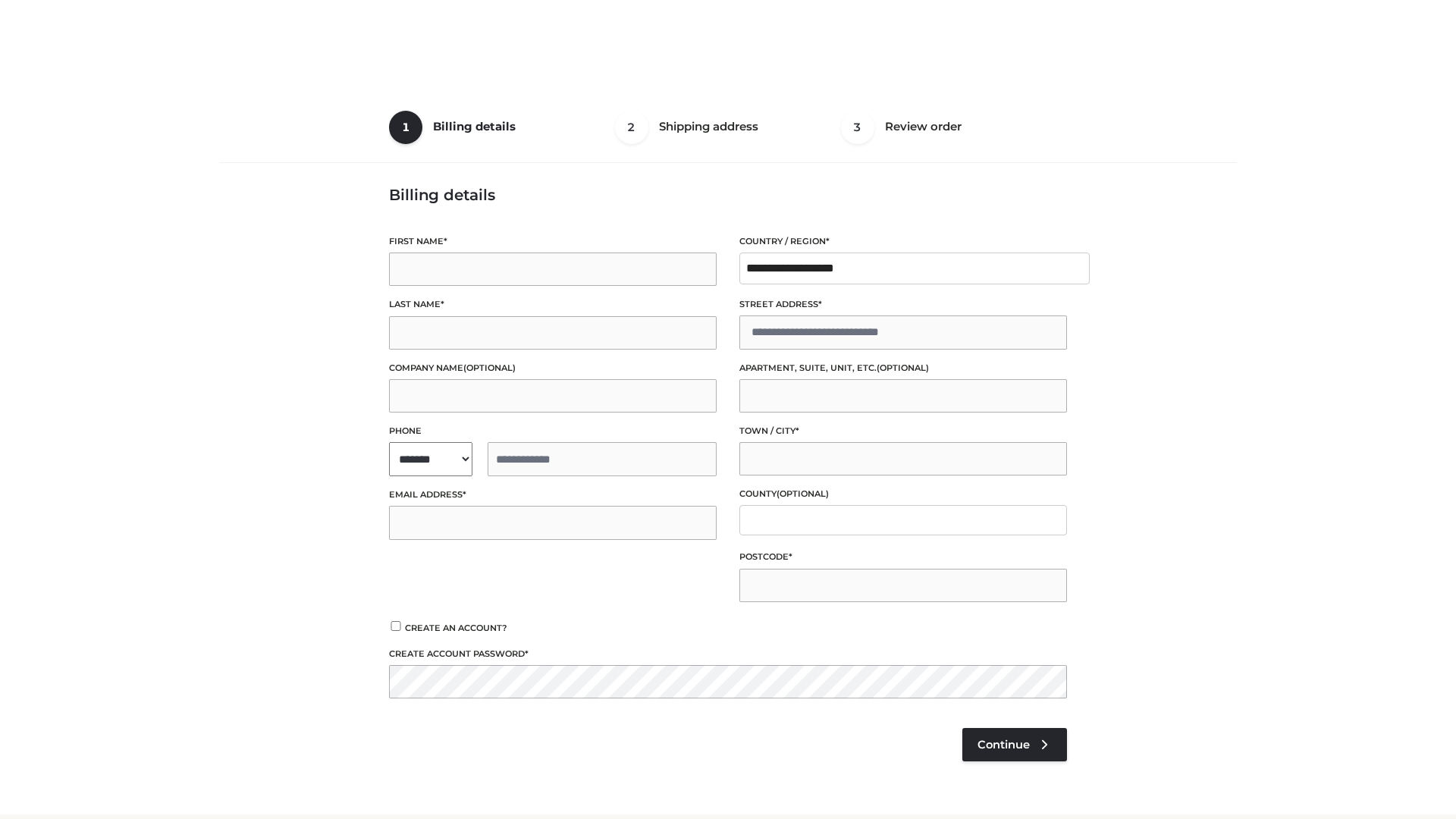  I want to click on label: County, so click(903, 494).